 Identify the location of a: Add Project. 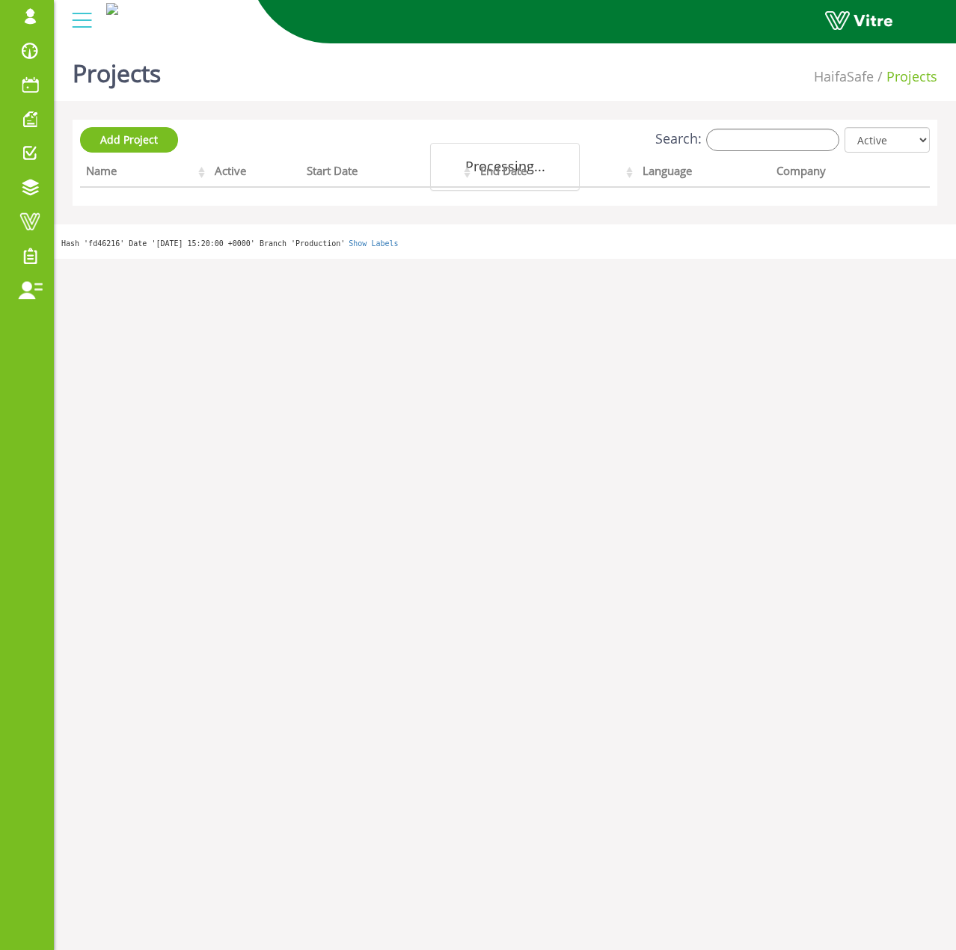
(129, 140).